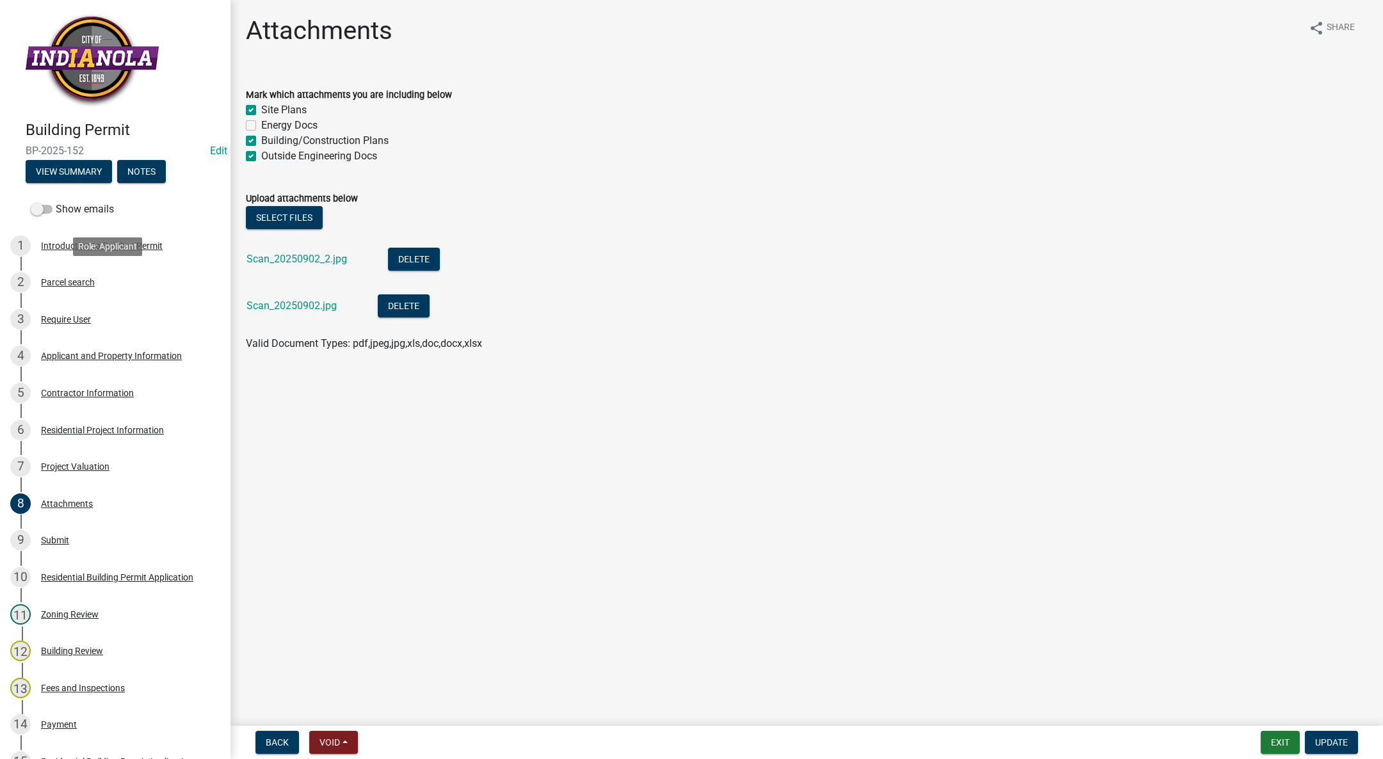 The width and height of the screenshot is (1383, 759). Describe the element at coordinates (291, 305) in the screenshot. I see `a: Scan_20250902.jpg` at that location.